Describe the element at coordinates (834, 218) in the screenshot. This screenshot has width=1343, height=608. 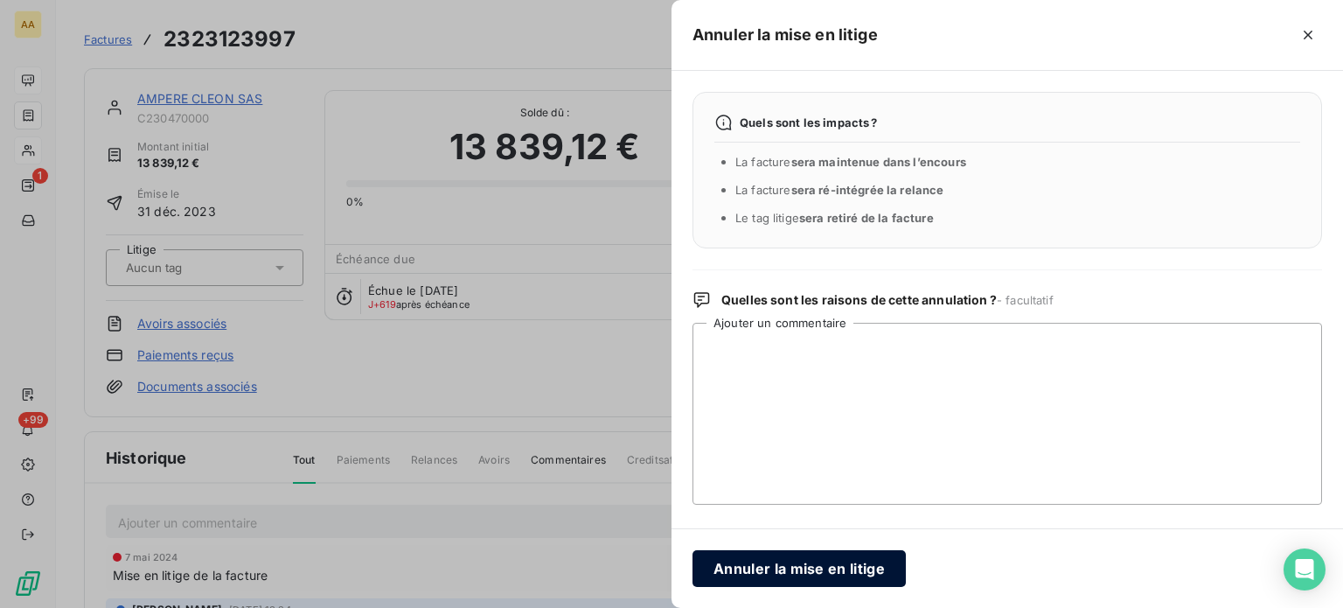
I see `span: Le tag litige` at that location.